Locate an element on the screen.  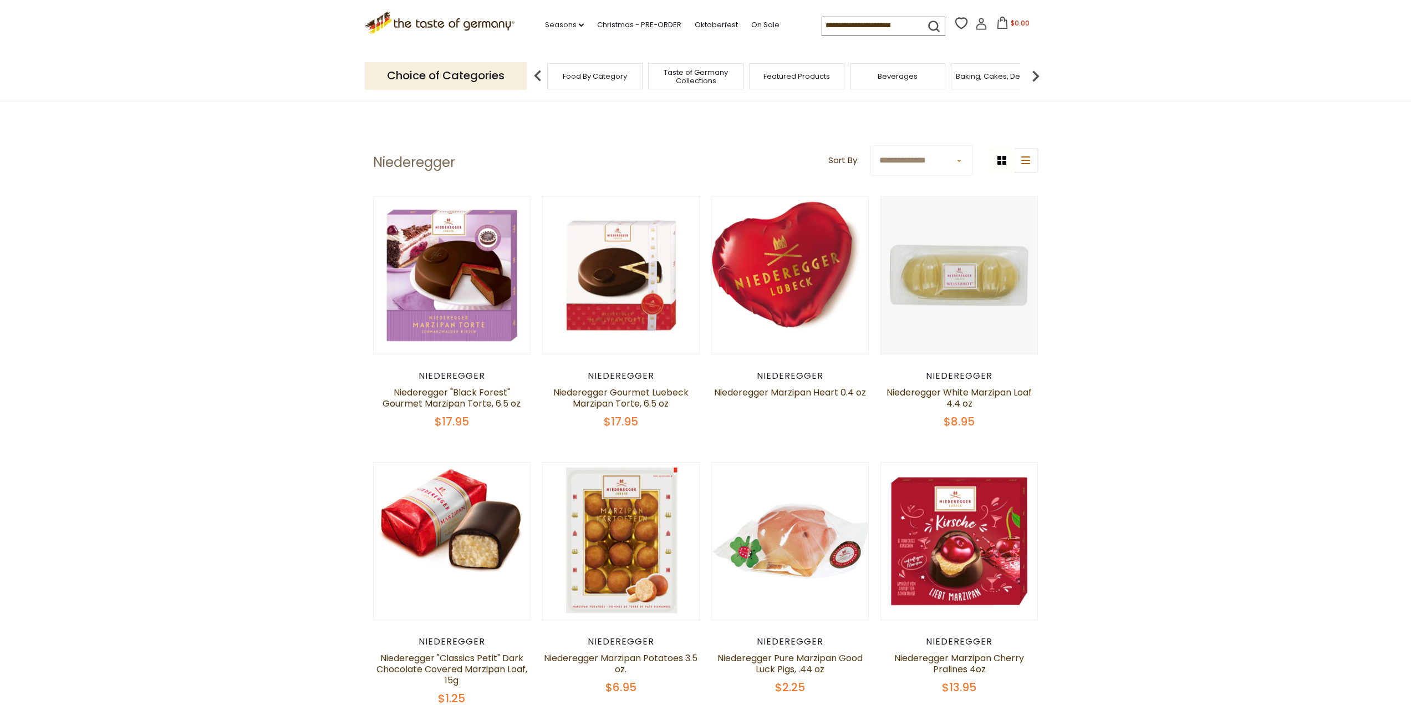
a: Niederegger Marzipan Potatoes 3.5 oz. is located at coordinates (620, 663).